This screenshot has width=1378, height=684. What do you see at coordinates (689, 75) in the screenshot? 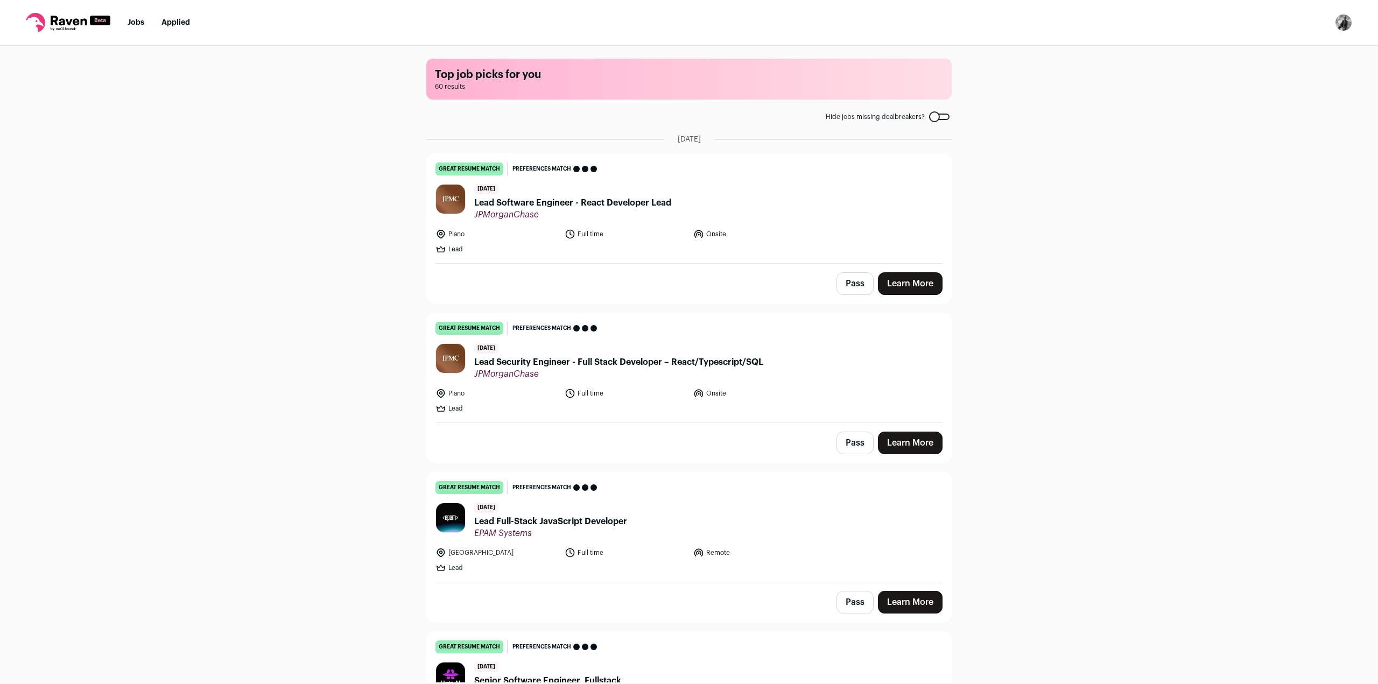
I see `h1: Top job picks for you` at bounding box center [689, 75].